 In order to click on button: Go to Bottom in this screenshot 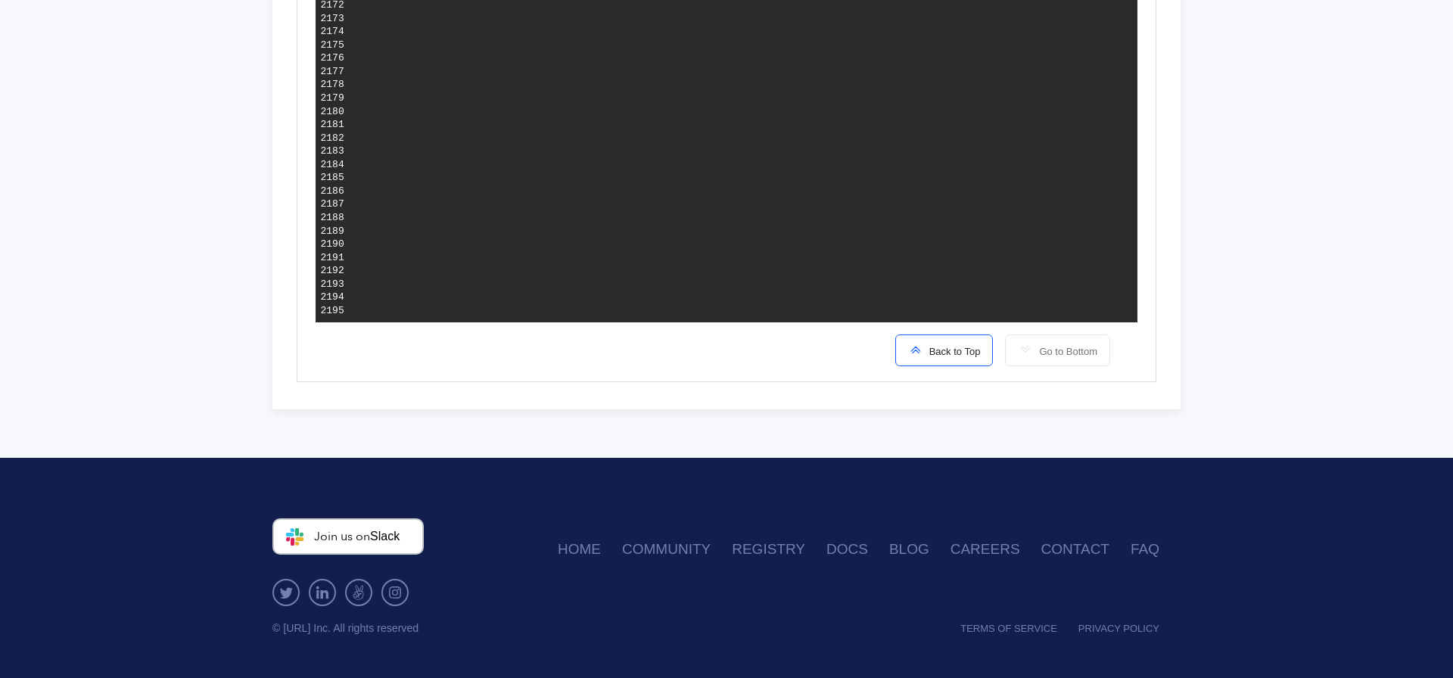, I will do `click(1057, 350)`.